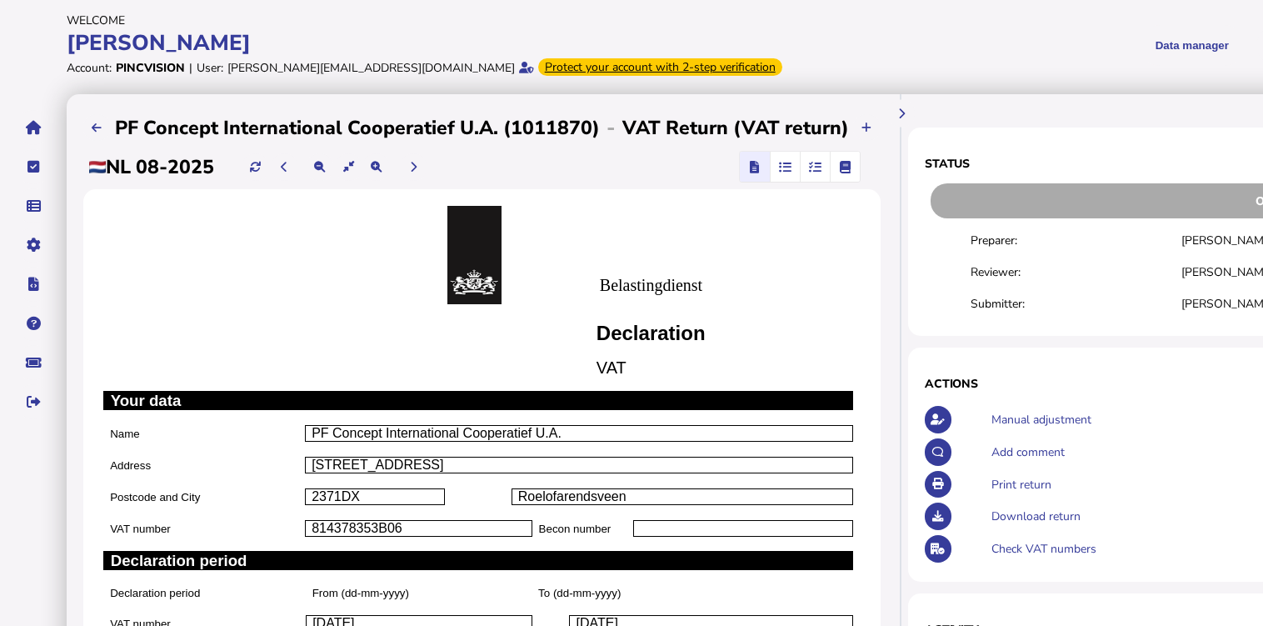  I want to click on button: Filings list - by month, so click(97, 127).